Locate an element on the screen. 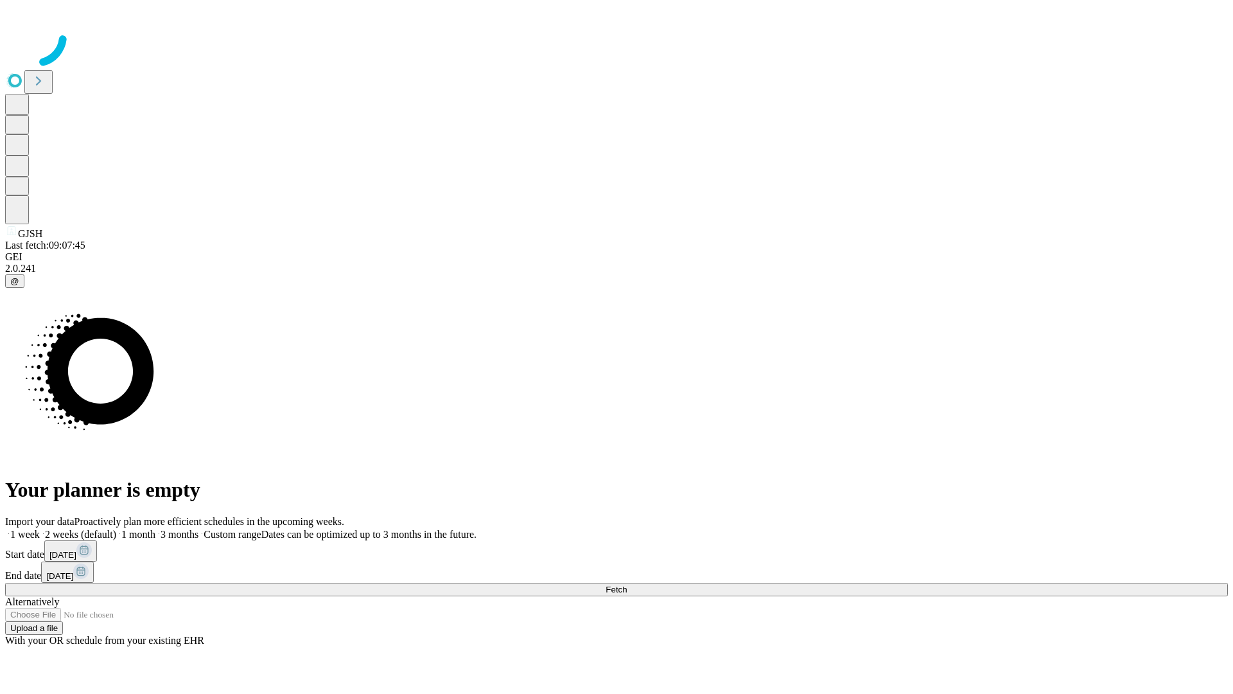 This screenshot has width=1233, height=694. button: Upload a file is located at coordinates (34, 628).